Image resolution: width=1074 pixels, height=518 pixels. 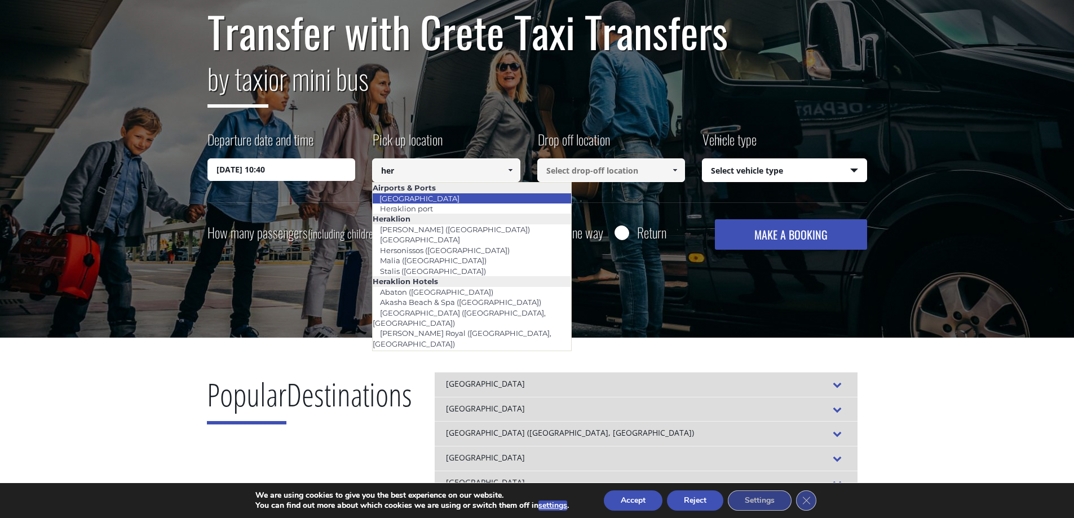 I want to click on p: We are using cookies to give you the best experience on our website., so click(x=412, y=496).